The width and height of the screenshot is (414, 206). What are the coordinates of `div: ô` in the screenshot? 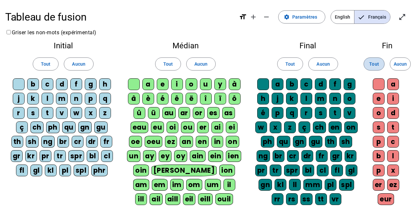 It's located at (235, 99).